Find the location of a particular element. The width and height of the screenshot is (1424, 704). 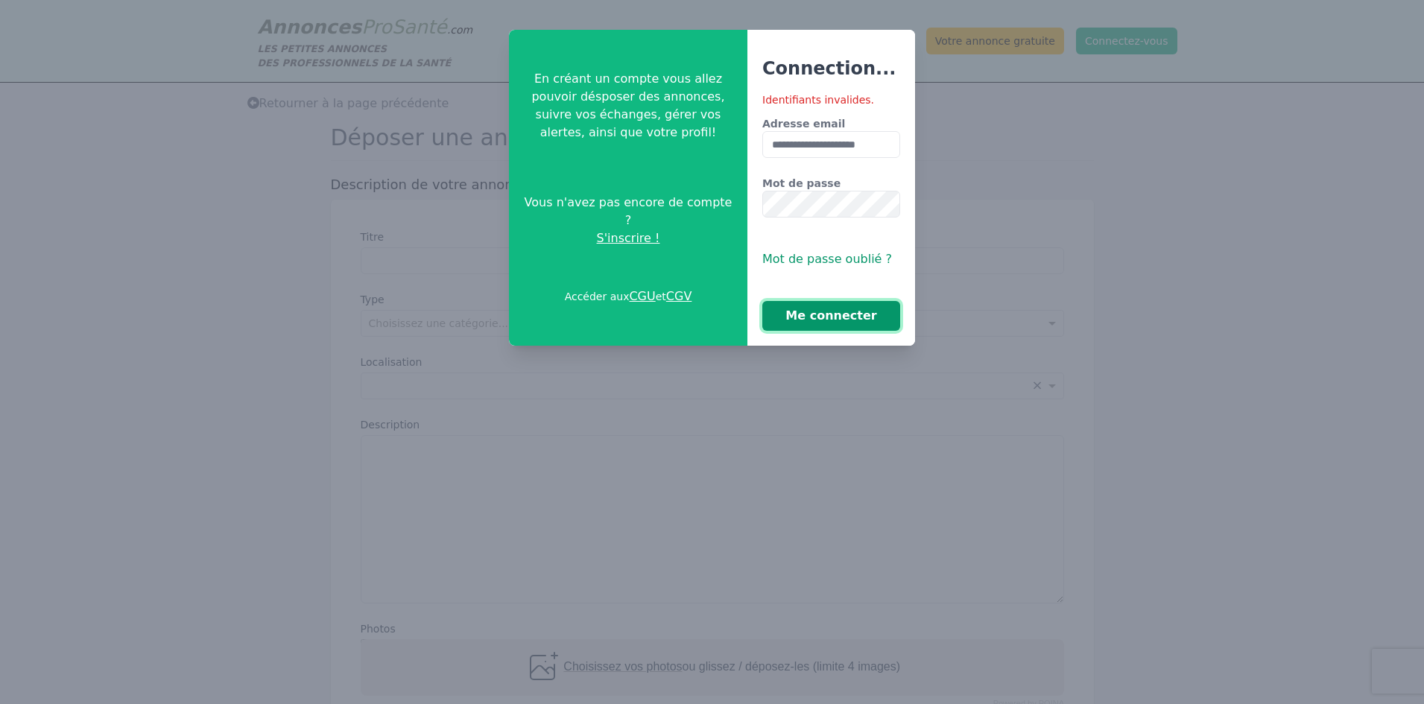

div: Identifiants invalides. is located at coordinates (831, 100).